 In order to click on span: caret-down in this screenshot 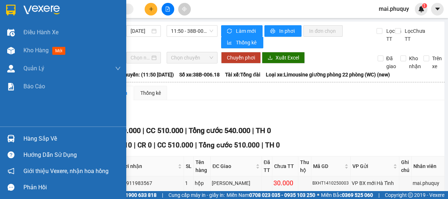, I will do `click(437, 9)`.